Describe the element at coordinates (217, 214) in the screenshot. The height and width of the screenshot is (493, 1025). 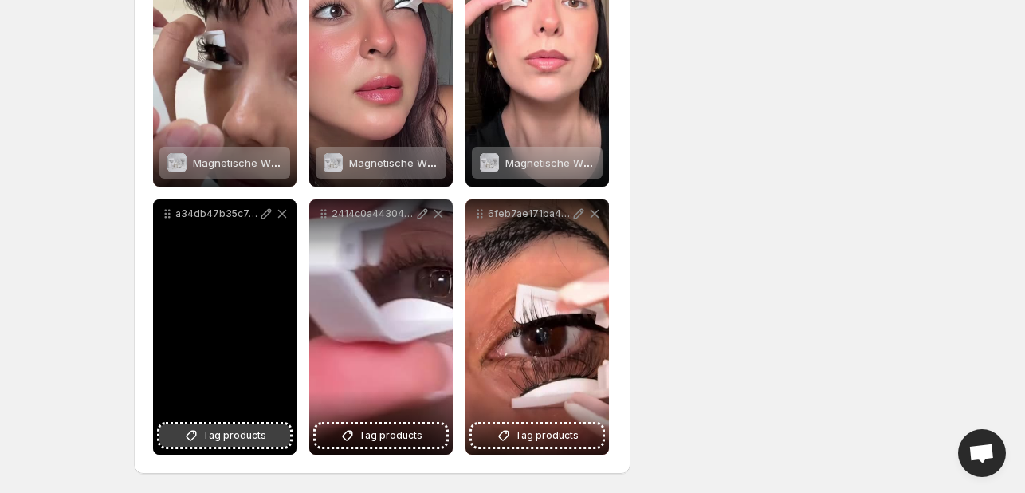
I see `p: a34db47b35c74226bd71329909979144HD-1080p-48Mbps-50675194` at that location.